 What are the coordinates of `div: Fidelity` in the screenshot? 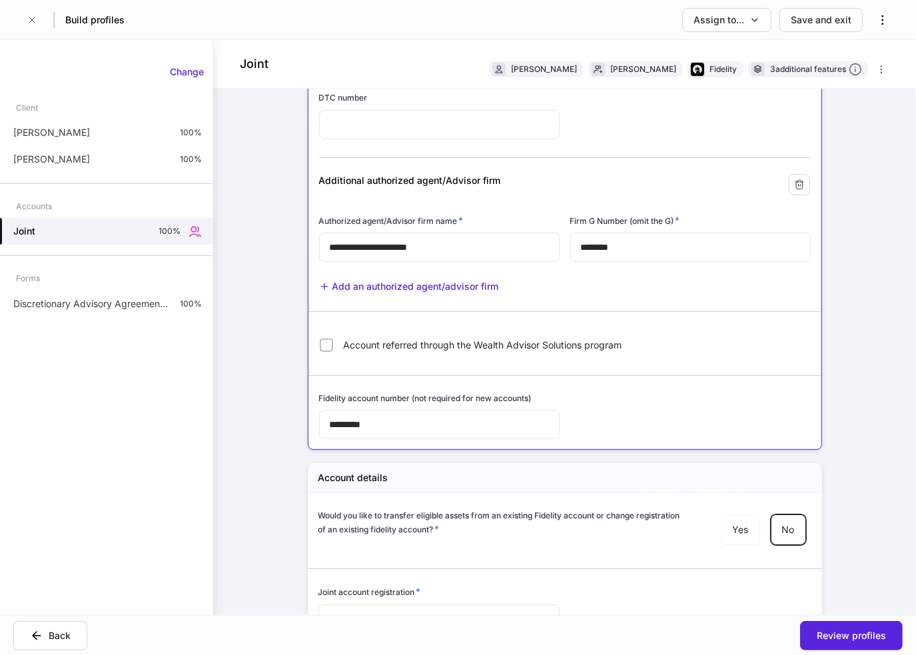 It's located at (723, 69).